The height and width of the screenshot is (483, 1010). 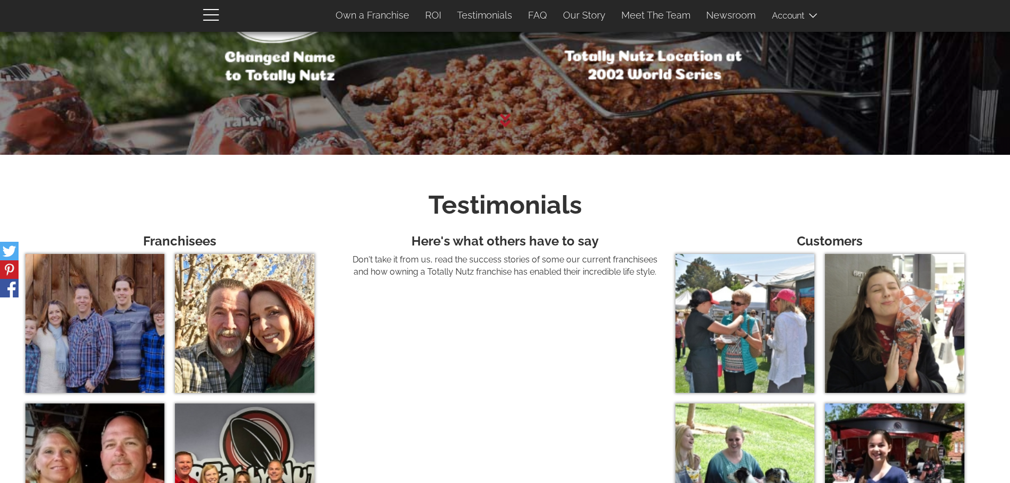 I want to click on a: FAQ, so click(x=537, y=15).